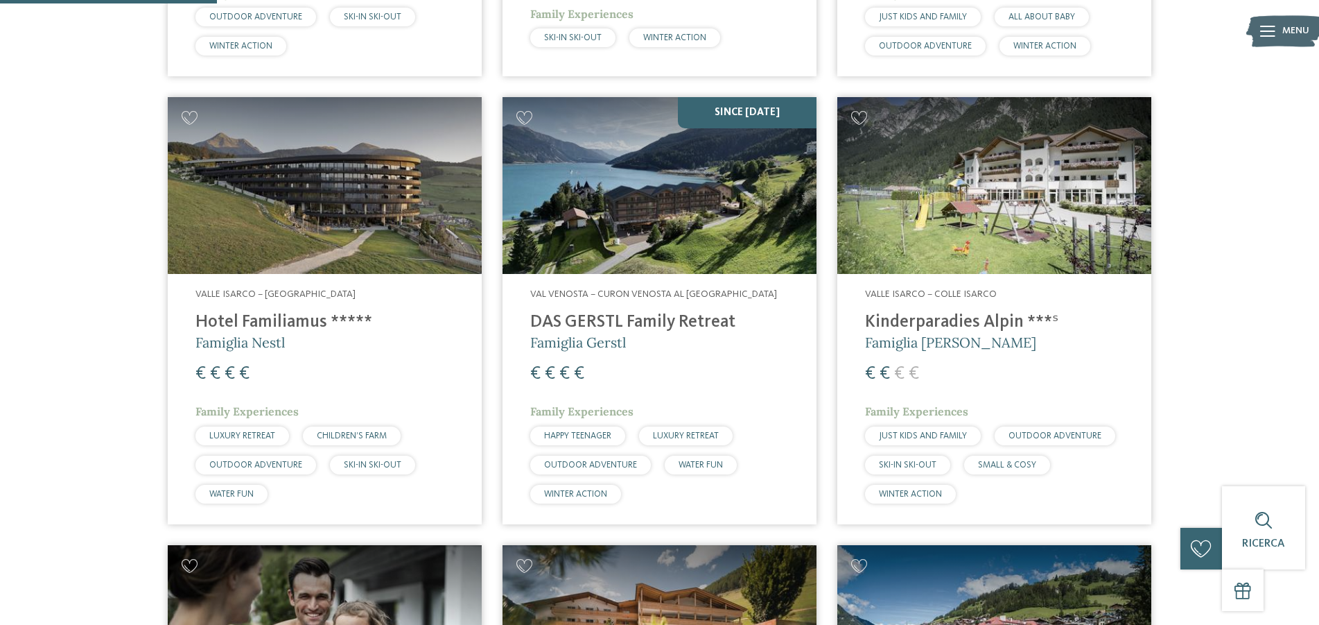  What do you see at coordinates (1042, 17) in the screenshot?
I see `span: ALL ABOUT BABY` at bounding box center [1042, 17].